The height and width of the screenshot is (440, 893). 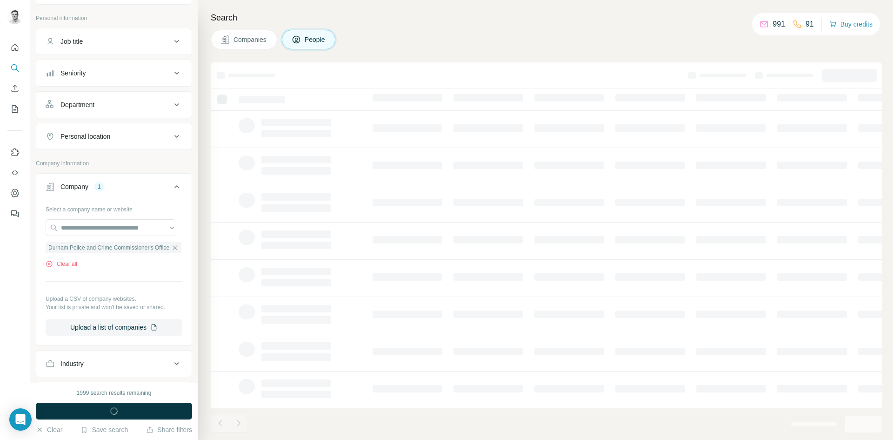 What do you see at coordinates (114, 188) in the screenshot?
I see `button: Company1` at bounding box center [114, 188].